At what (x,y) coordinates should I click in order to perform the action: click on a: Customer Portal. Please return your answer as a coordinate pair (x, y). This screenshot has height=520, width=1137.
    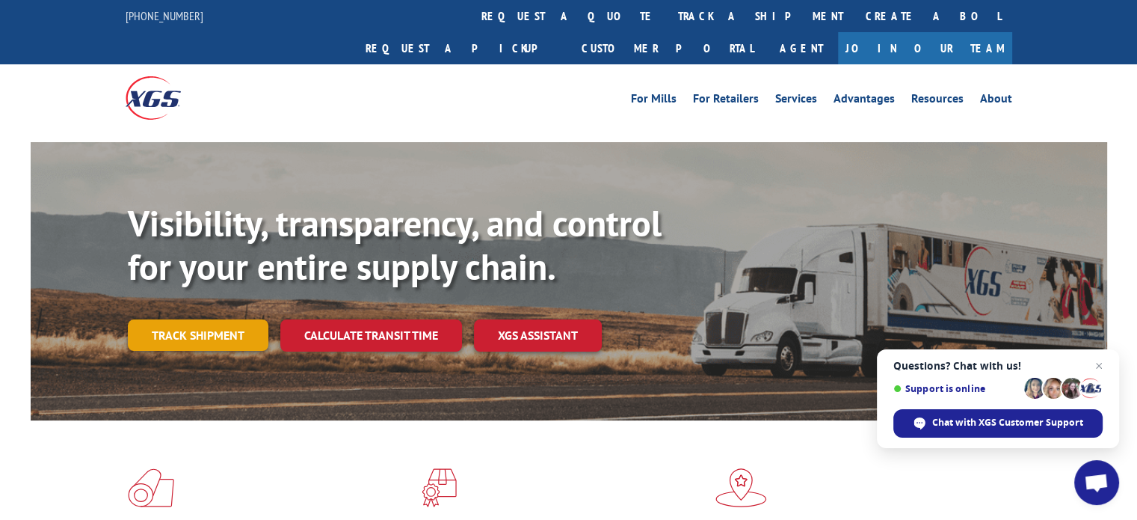
    Looking at the image, I should click on (668, 48).